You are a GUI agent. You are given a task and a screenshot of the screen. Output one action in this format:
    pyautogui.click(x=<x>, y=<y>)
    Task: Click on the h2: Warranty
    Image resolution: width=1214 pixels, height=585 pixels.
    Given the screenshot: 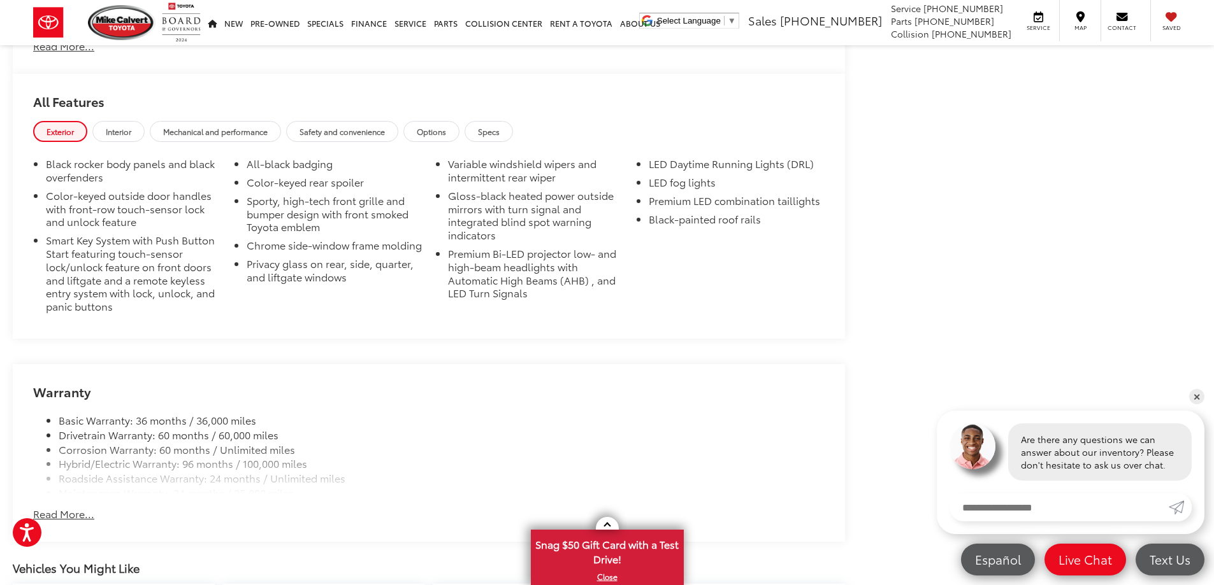 What is the action you would take?
    pyautogui.click(x=428, y=392)
    